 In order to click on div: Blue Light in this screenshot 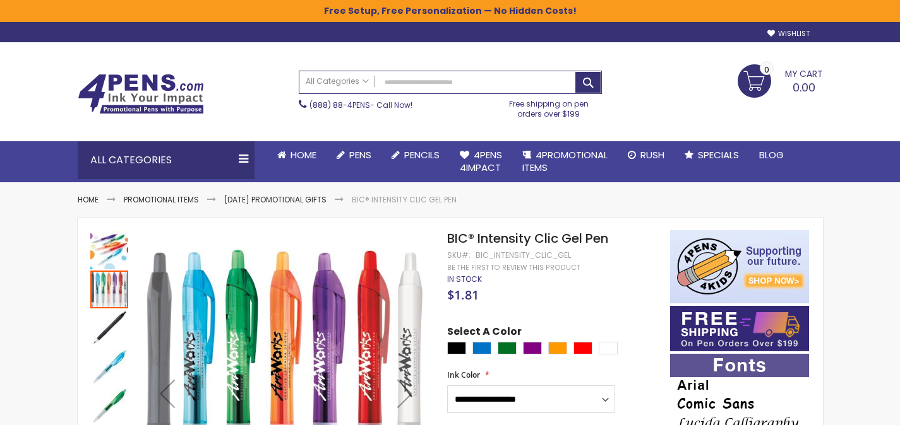, I will do `click(482, 348)`.